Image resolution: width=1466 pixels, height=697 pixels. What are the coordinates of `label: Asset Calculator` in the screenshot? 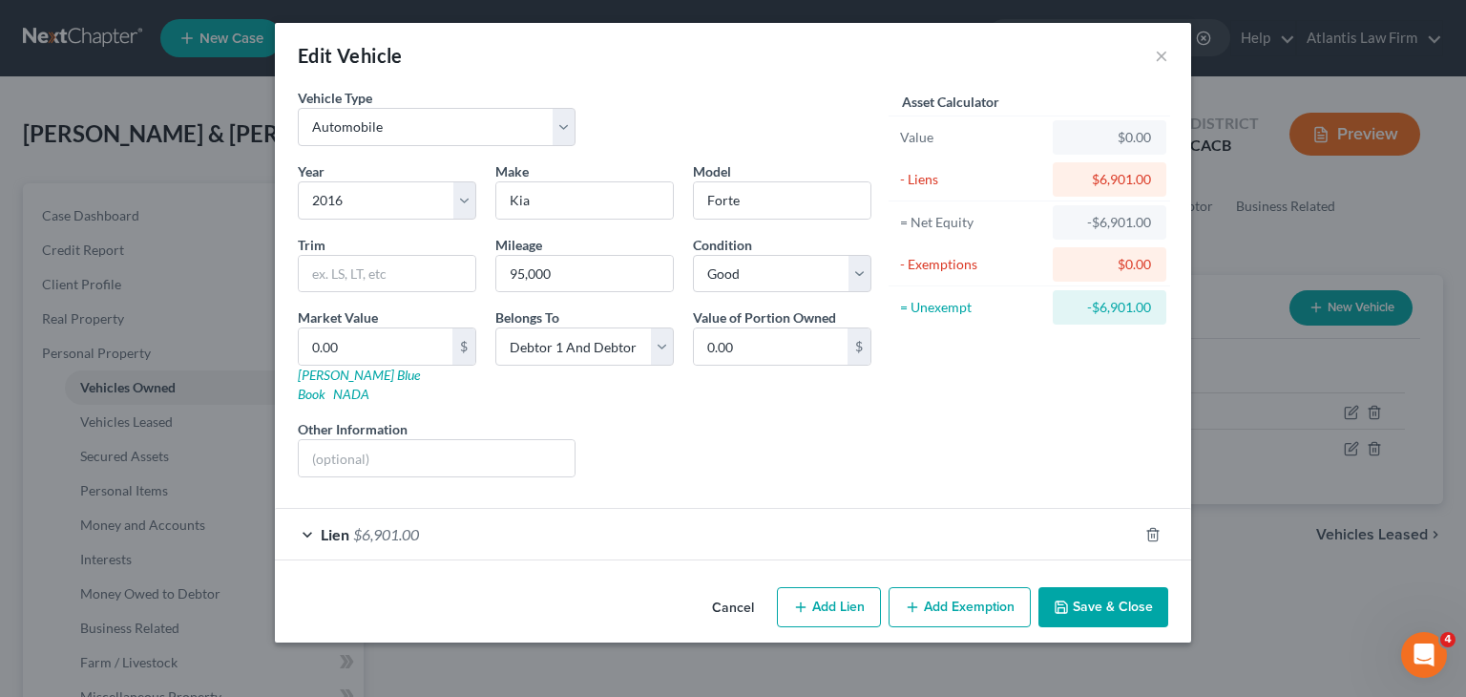 It's located at (951, 101).